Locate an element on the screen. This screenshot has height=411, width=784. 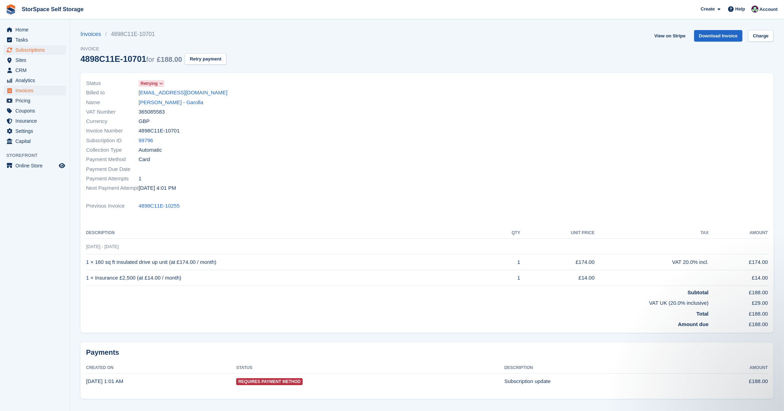
span: Create is located at coordinates (708, 9).